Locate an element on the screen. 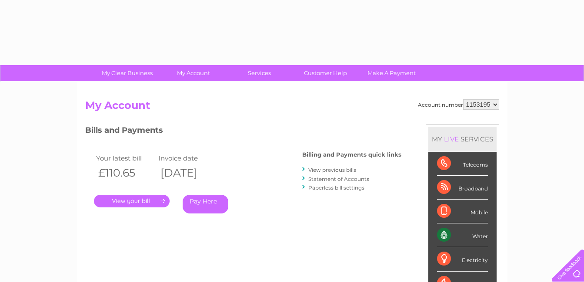 The height and width of the screenshot is (282, 584). a: Pay Here is located at coordinates (205, 204).